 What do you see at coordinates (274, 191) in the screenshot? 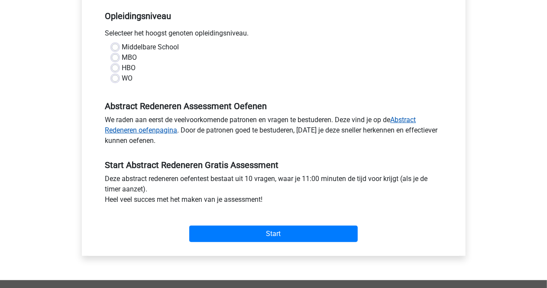
I see `div: Deze abstract redeneren oefentest bestaat uit 10 vragen, waar je 11:00 minuten de tijd voor krijg...` at bounding box center [274, 191].